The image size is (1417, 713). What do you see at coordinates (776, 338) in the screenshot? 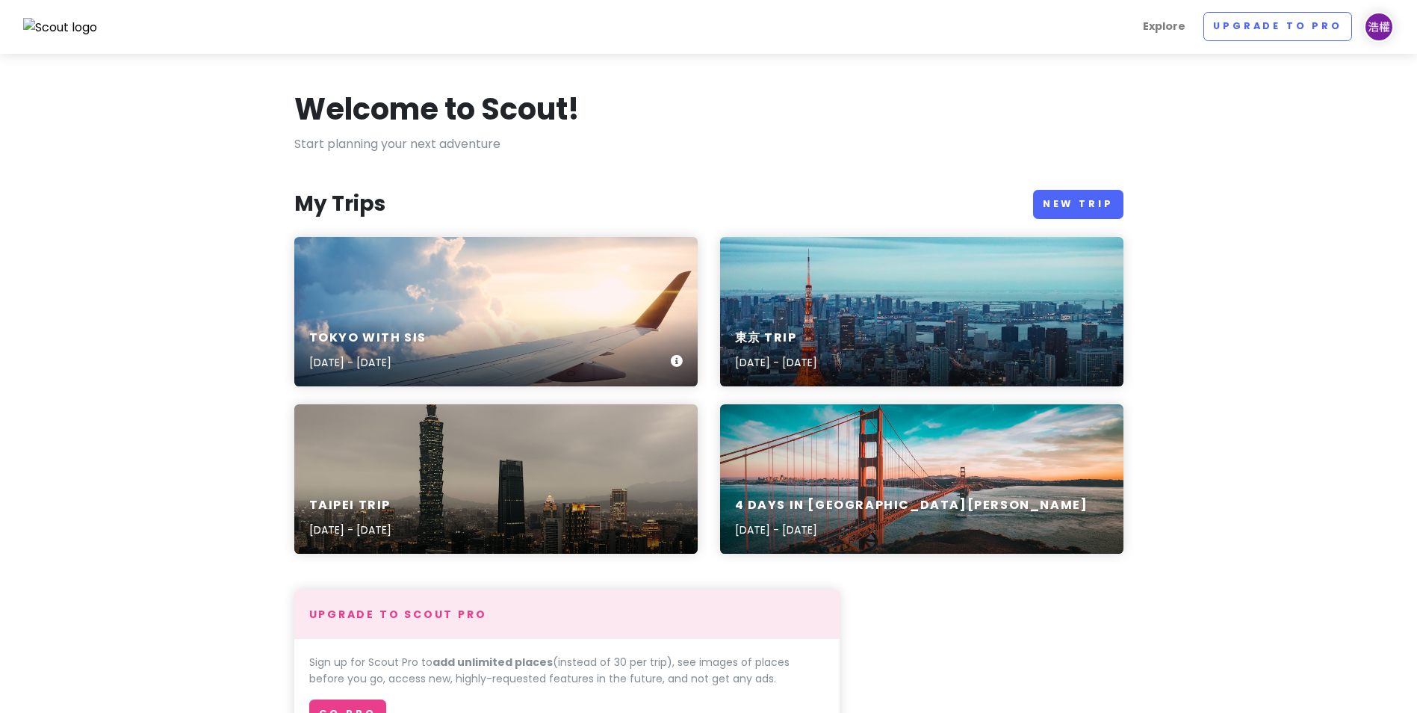
I see `h6: 東京 Trip` at bounding box center [776, 338].